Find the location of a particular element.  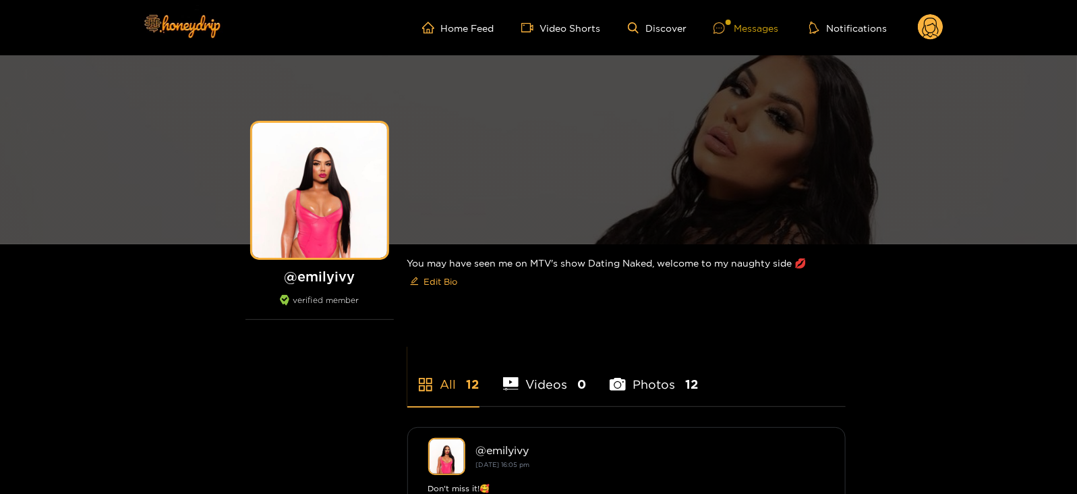

li: Photos is located at coordinates (653, 376).